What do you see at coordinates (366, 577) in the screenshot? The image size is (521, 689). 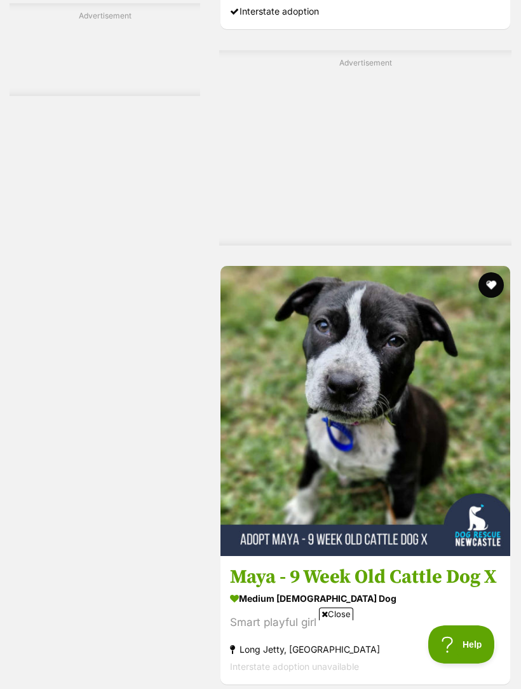 I see `h3: Maya - 9 Week Old Cattle Dog X` at bounding box center [366, 577].